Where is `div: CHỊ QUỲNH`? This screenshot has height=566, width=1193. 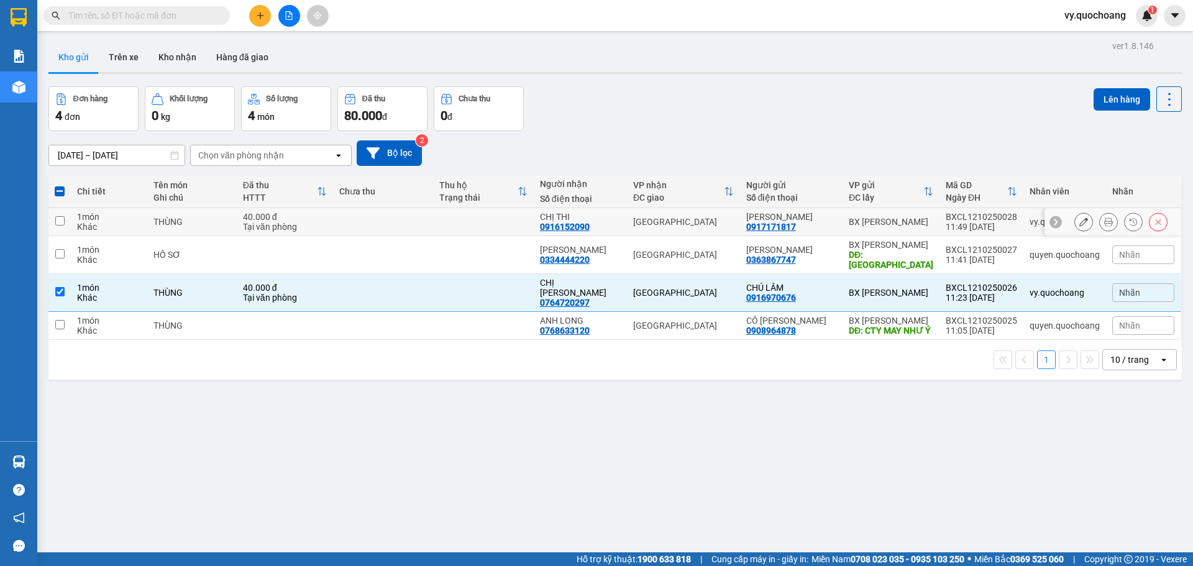 div: CHỊ QUỲNH is located at coordinates (581, 288).